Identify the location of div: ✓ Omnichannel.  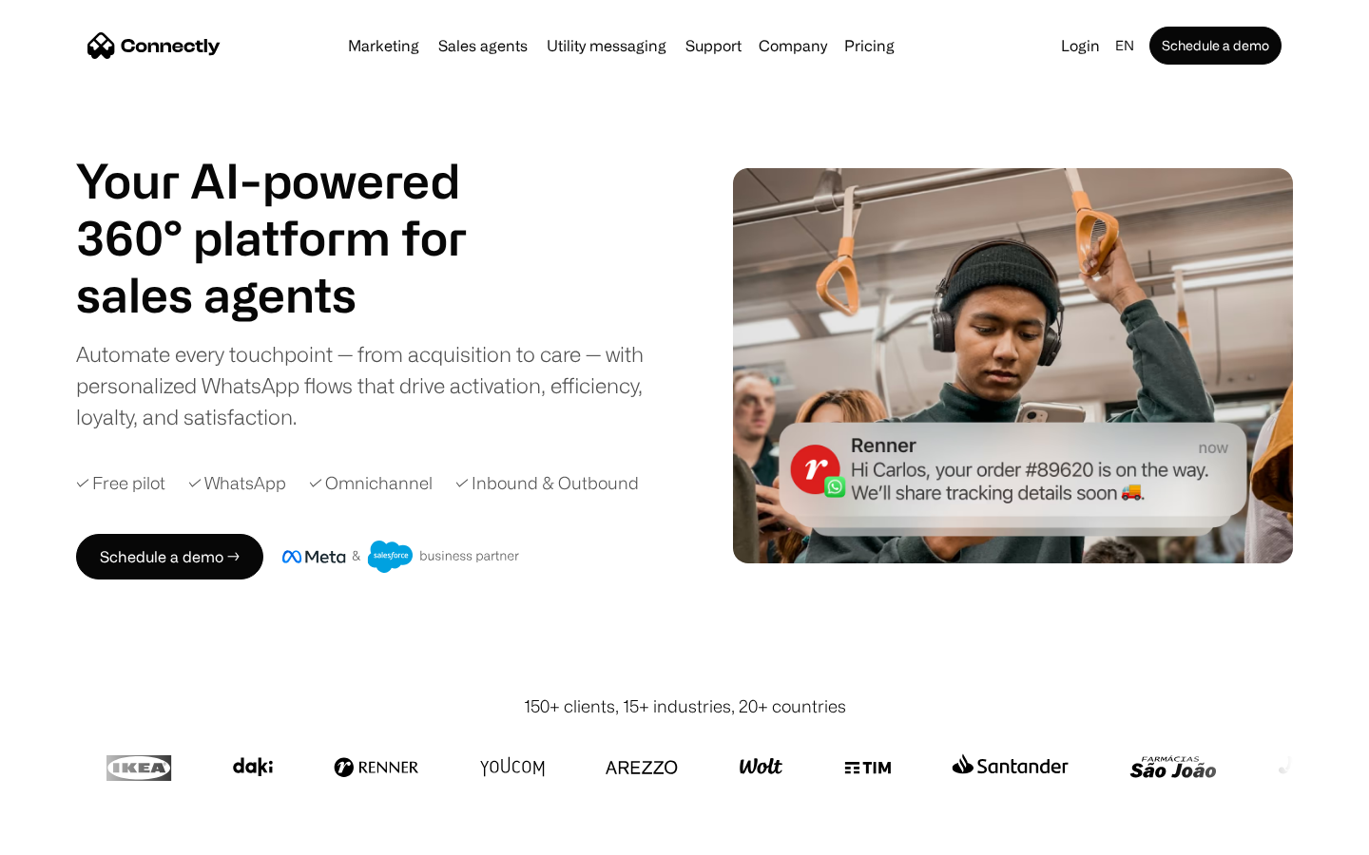
(371, 483).